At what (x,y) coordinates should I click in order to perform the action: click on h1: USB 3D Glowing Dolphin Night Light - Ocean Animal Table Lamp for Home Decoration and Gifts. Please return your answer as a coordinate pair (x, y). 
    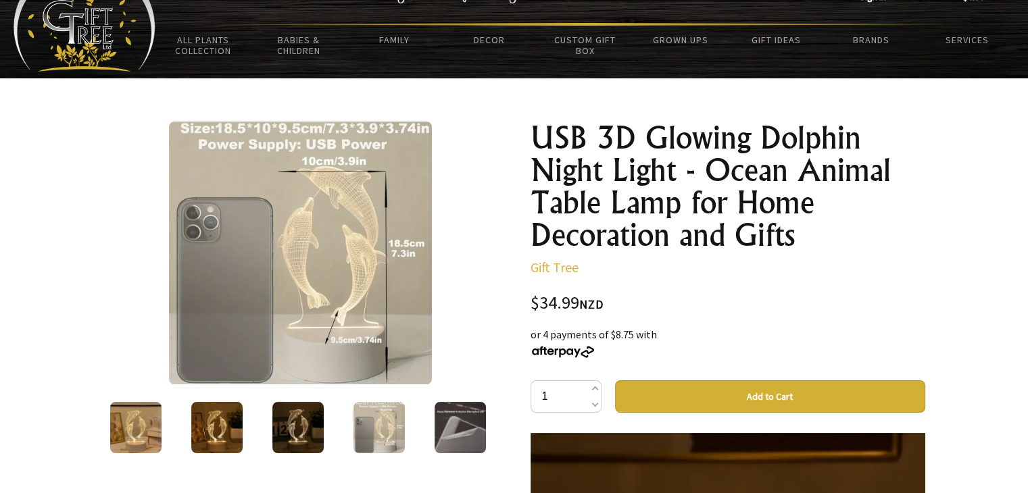
    Looking at the image, I should click on (728, 187).